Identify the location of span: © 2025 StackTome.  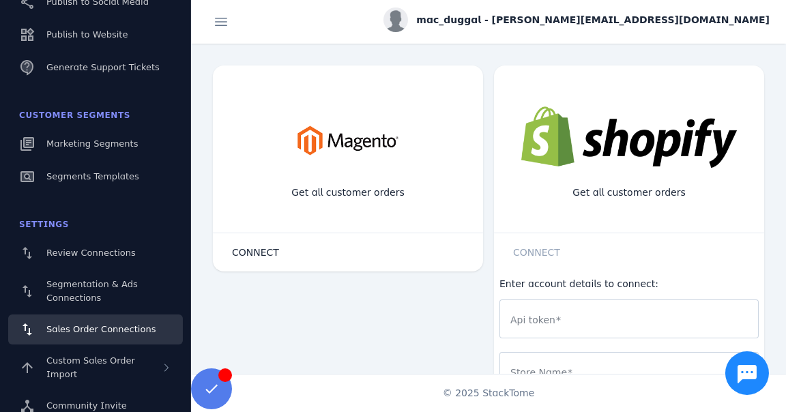
(489, 393).